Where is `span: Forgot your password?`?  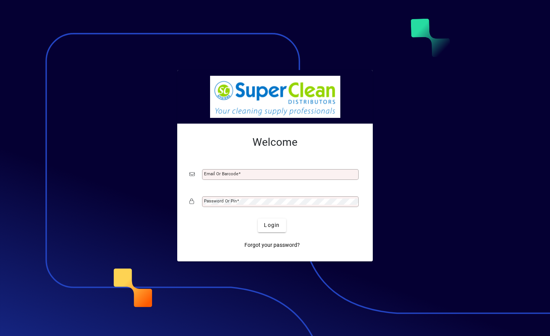
span: Forgot your password? is located at coordinates (272, 245).